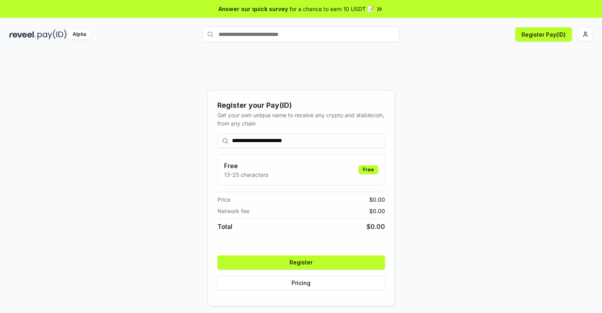  Describe the element at coordinates (79, 34) in the screenshot. I see `div: Alpha` at that location.